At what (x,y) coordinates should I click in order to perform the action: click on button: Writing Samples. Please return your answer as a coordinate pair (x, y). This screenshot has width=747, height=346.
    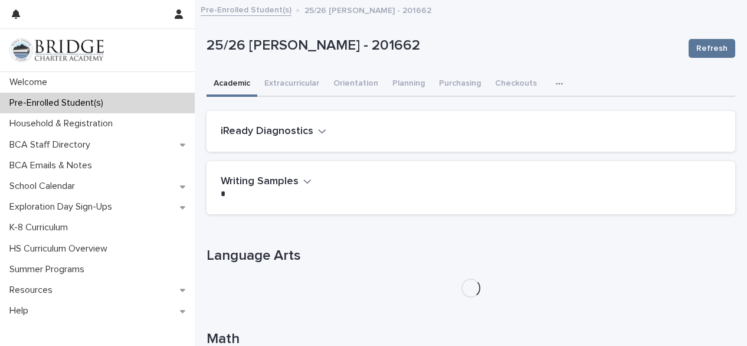
    Looking at the image, I should click on (266, 182).